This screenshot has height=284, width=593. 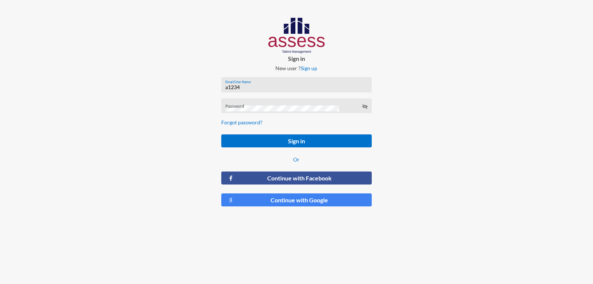 What do you see at coordinates (296, 141) in the screenshot?
I see `button: Sign in` at bounding box center [296, 141].